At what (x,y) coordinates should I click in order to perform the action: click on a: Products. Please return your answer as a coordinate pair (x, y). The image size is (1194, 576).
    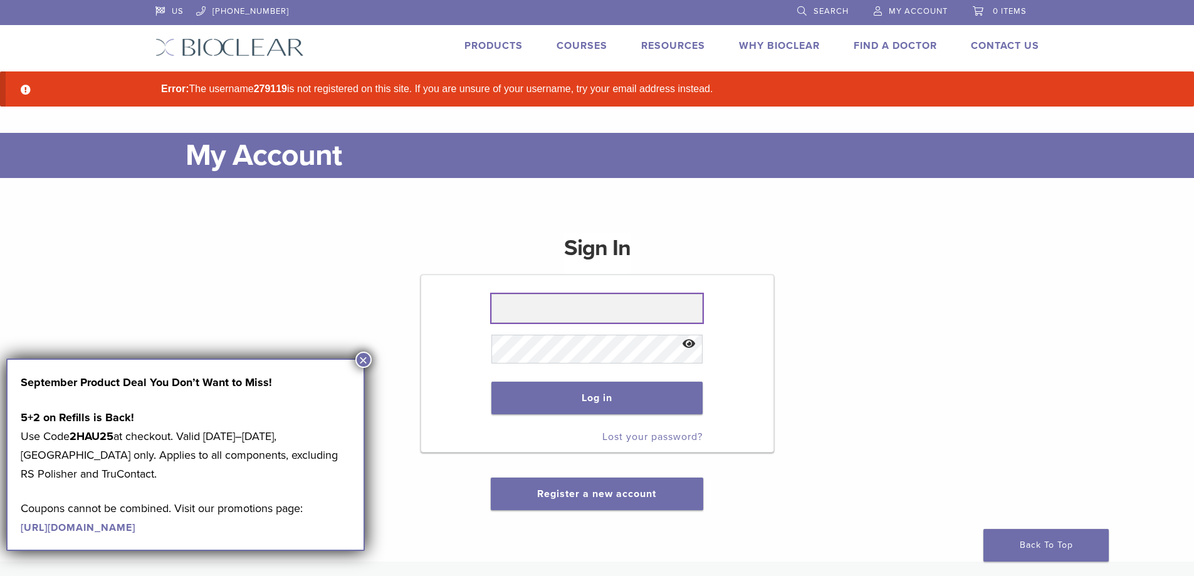
    Looking at the image, I should click on (493, 46).